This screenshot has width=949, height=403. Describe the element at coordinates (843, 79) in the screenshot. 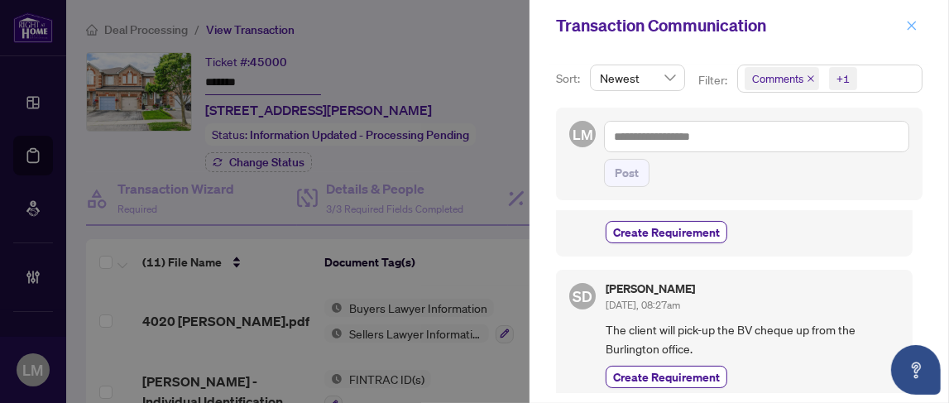

I see `div: +1` at that location.